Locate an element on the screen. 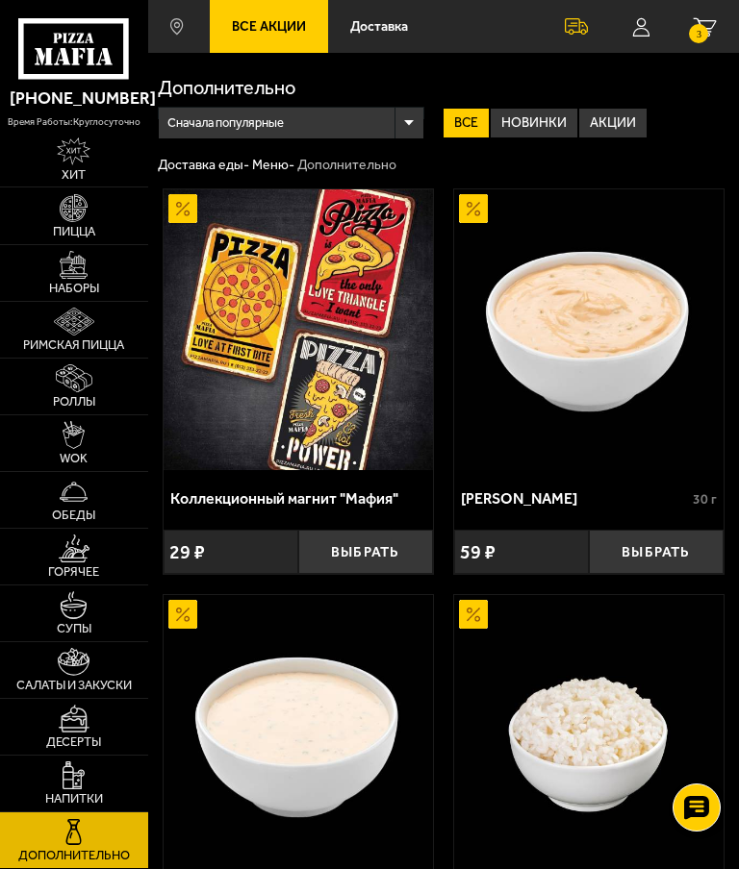 This screenshot has height=869, width=739. span: Роллы is located at coordinates (74, 401).